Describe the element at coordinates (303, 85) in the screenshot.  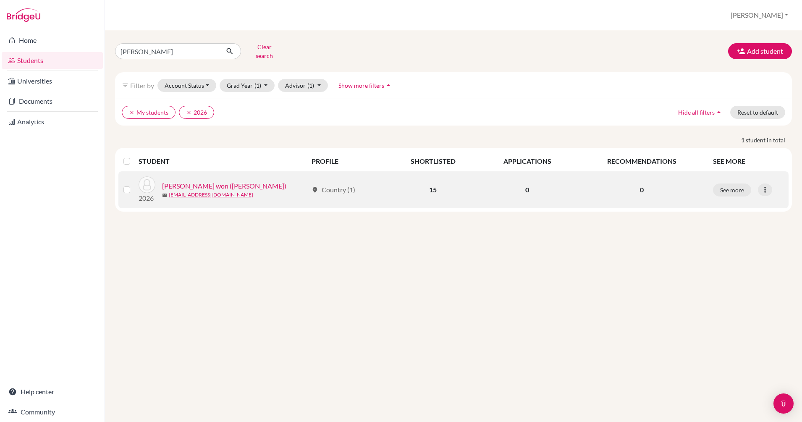
I see `button: Advisor(1)` at that location.